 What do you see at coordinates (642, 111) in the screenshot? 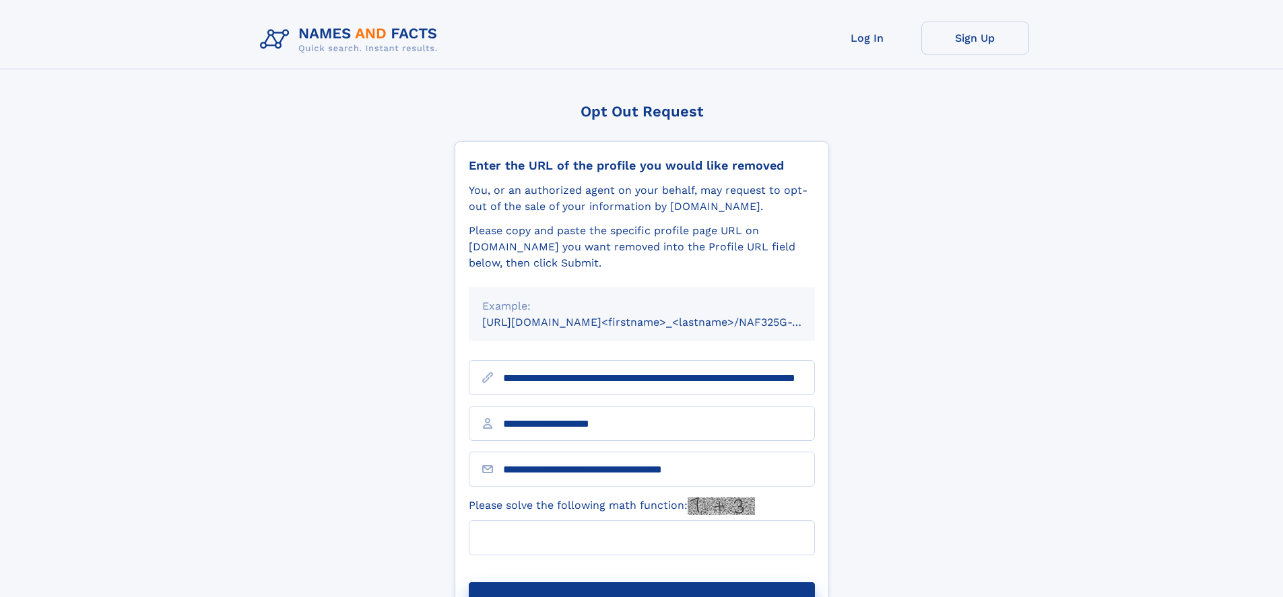
I see `div: Opt Out Request` at bounding box center [642, 111].